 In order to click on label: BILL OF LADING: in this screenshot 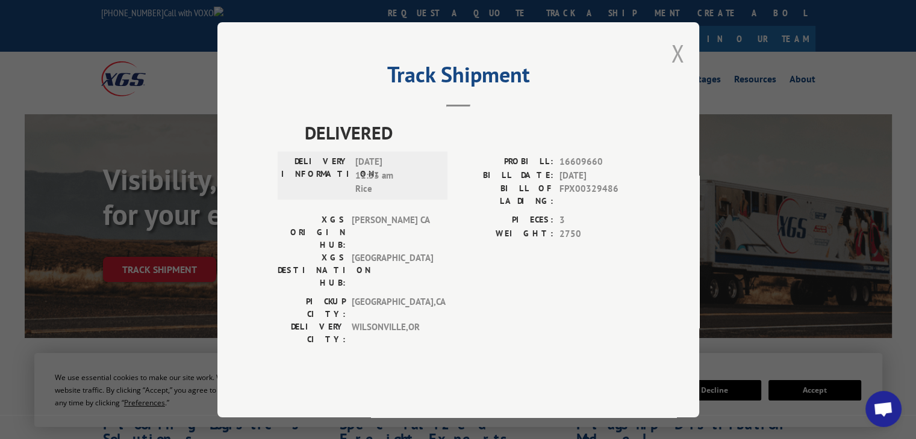, I will do `click(506, 195)`.